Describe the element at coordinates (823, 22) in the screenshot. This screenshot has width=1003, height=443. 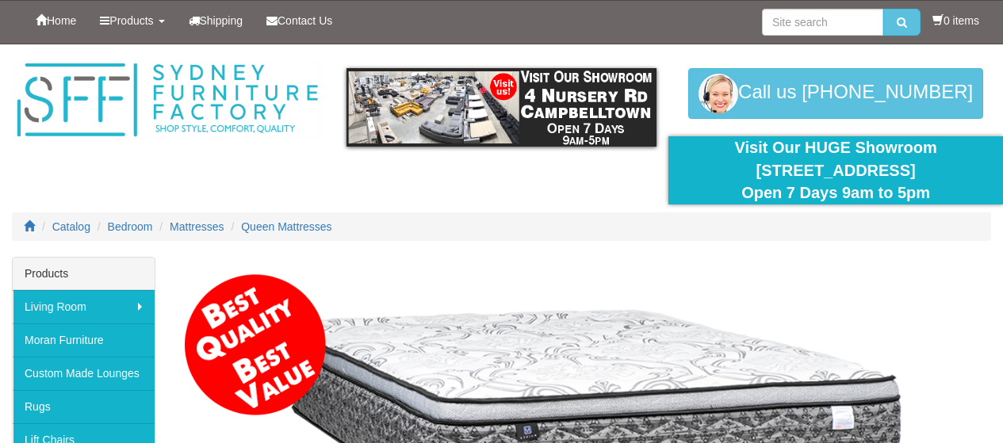
I see `input: Site search` at that location.